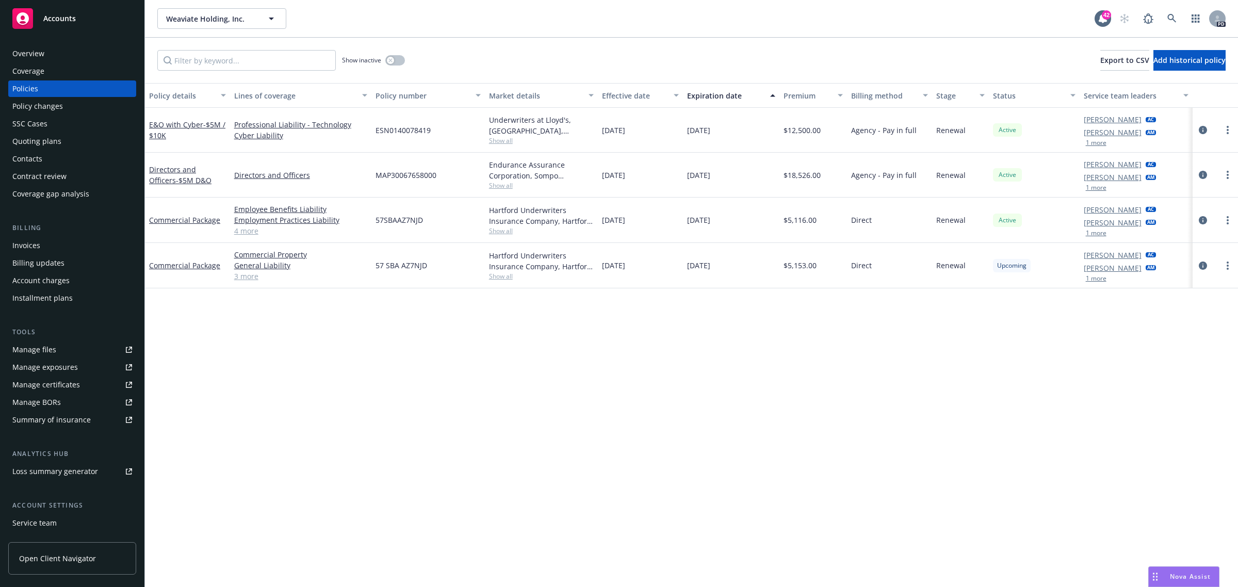 This screenshot has width=1238, height=587. What do you see at coordinates (1029, 95) in the screenshot?
I see `div: Status` at bounding box center [1029, 95].